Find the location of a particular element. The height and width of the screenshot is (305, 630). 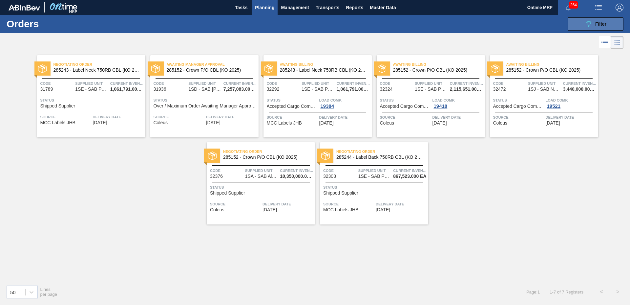

button: Filter is located at coordinates (596, 24).